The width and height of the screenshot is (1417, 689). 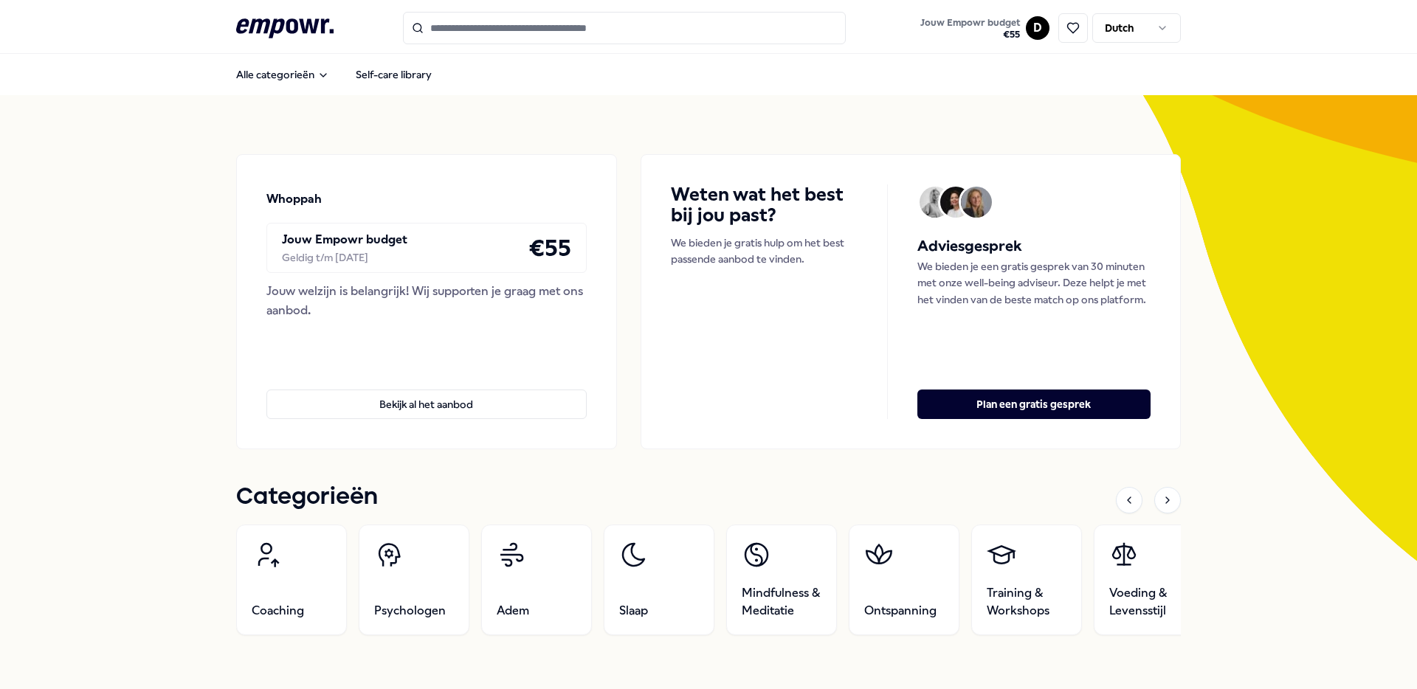 I want to click on p: Jouw Empowr budget, so click(x=345, y=240).